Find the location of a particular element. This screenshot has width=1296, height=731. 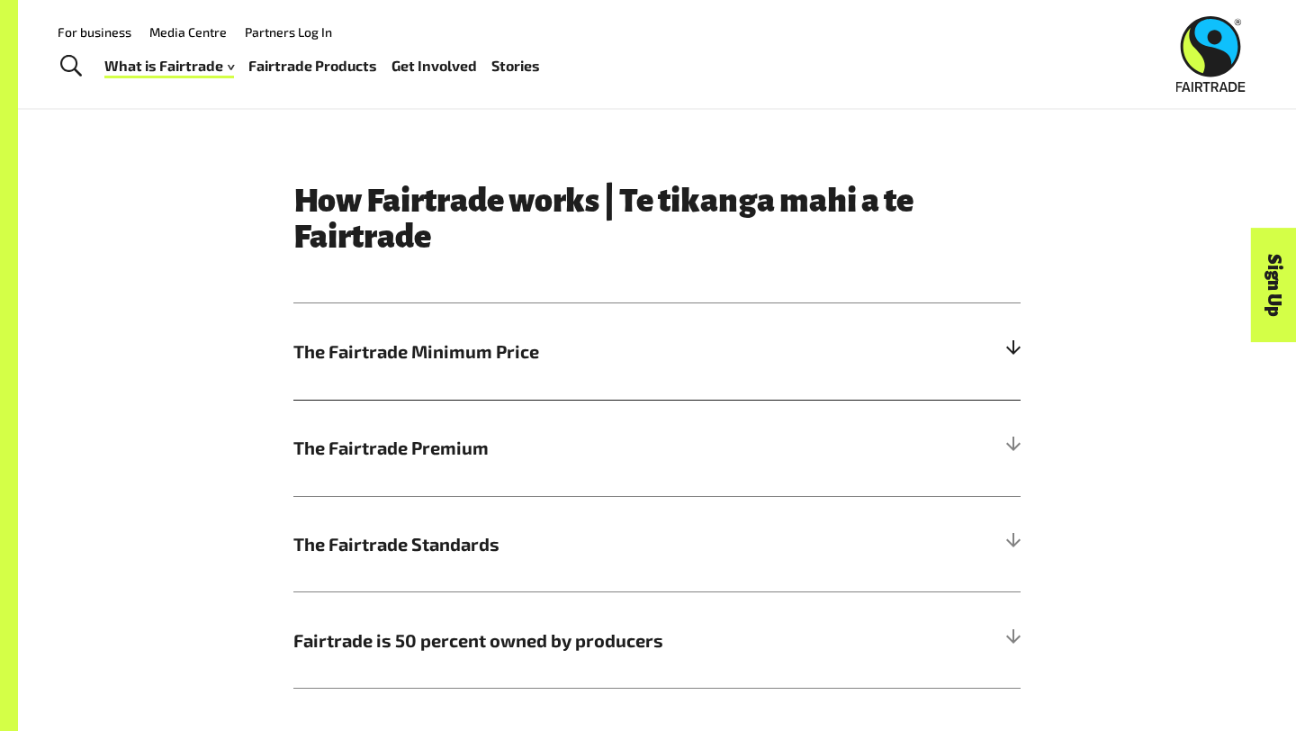

span: The Fairtrade Minimum Price is located at coordinates (566, 351).